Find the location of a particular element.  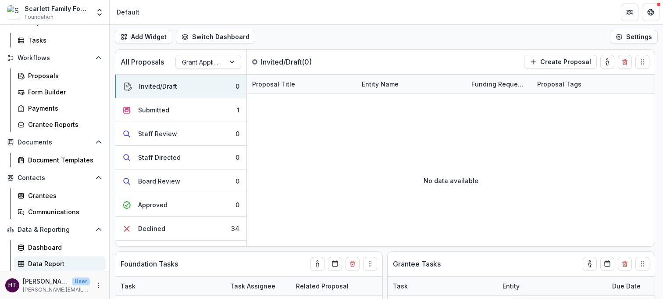

button: Board Review0 is located at coordinates (181, 181).